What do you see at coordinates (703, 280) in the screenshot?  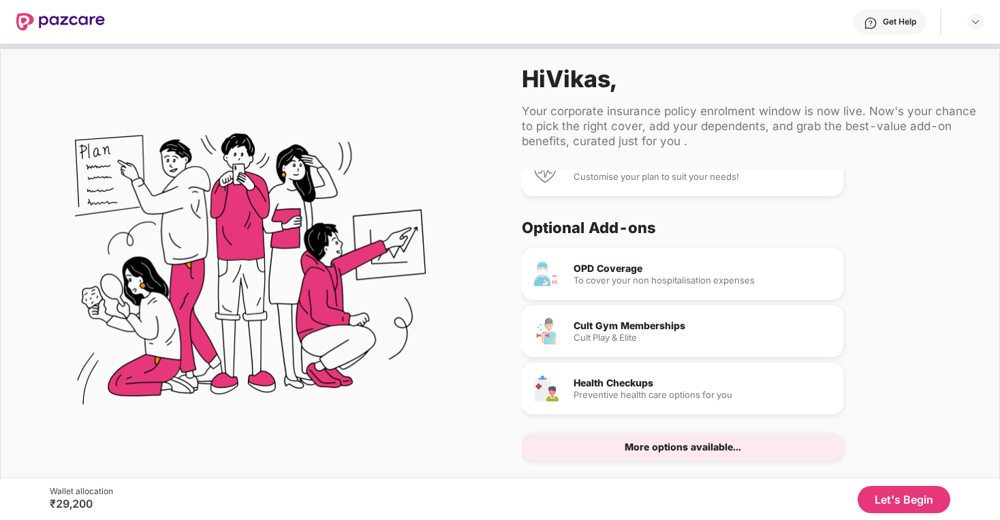 I see `div: To cover your non hospitalisation expenses` at bounding box center [703, 280].